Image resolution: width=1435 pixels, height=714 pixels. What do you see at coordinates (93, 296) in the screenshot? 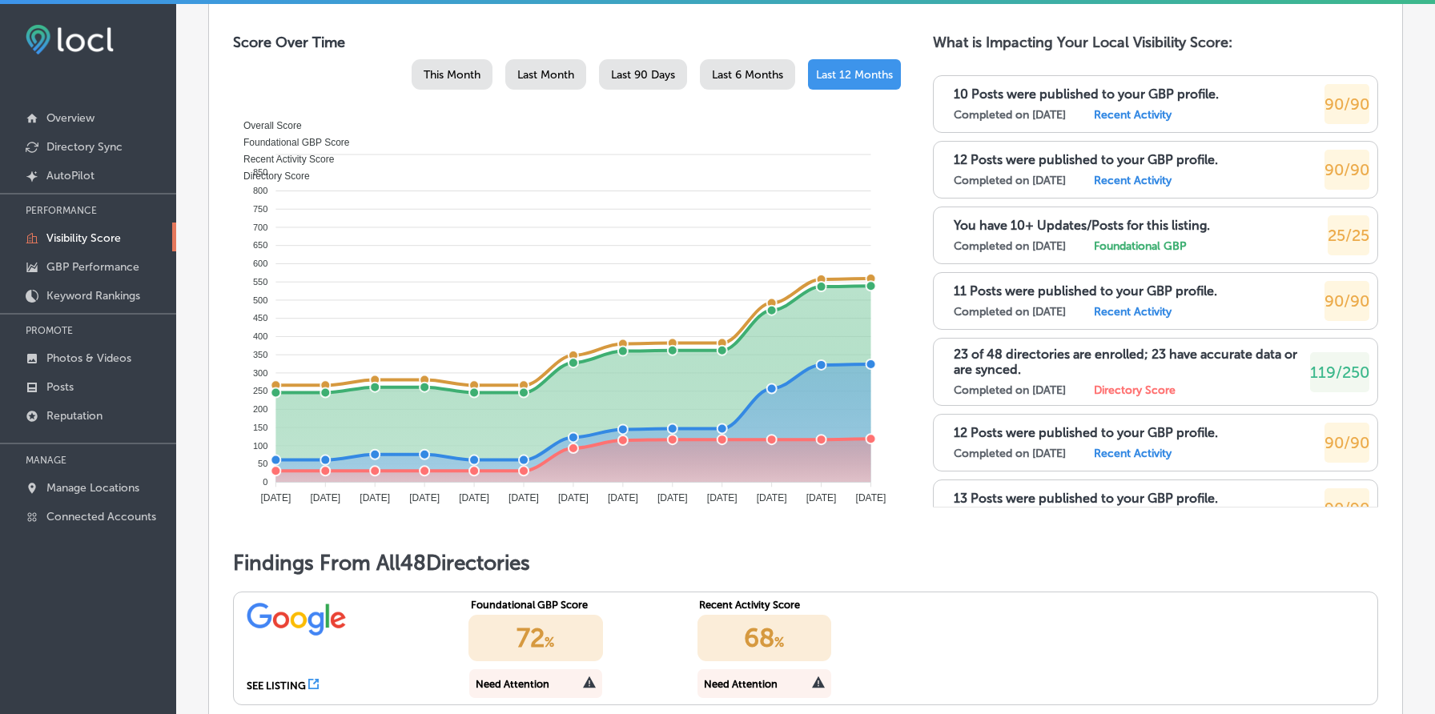
I see `p: Keyword Rankings` at bounding box center [93, 296].